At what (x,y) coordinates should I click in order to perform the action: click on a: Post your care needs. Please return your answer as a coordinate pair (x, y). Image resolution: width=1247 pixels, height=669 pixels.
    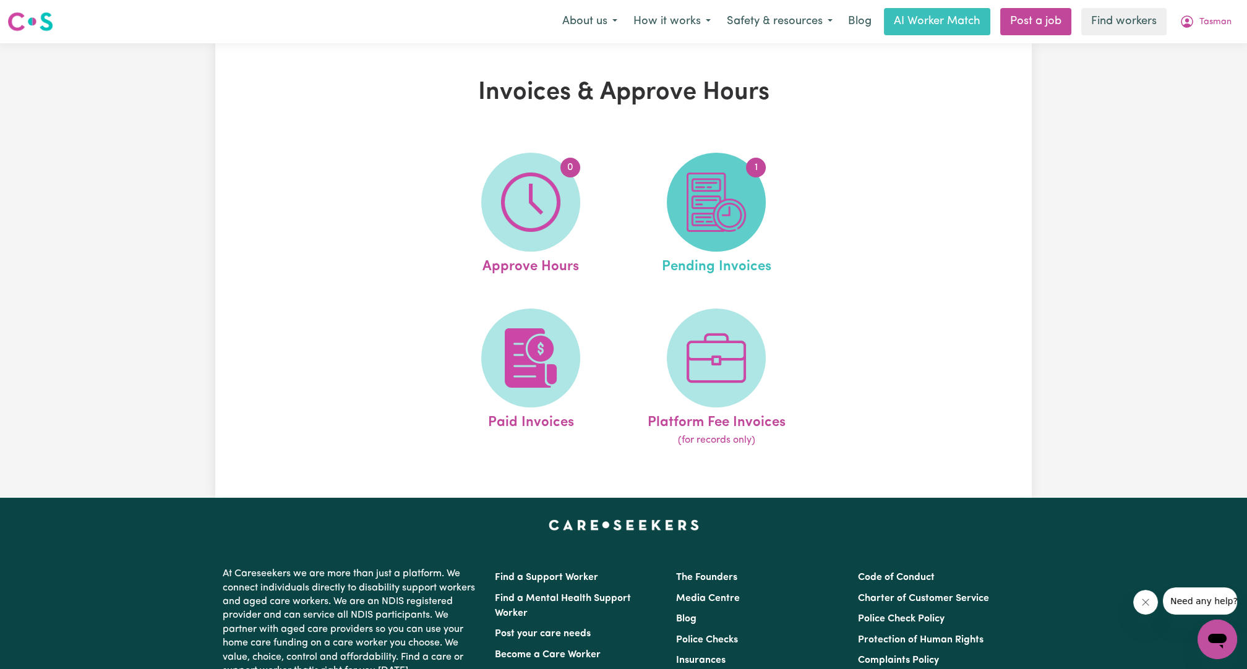
    Looking at the image, I should click on (543, 634).